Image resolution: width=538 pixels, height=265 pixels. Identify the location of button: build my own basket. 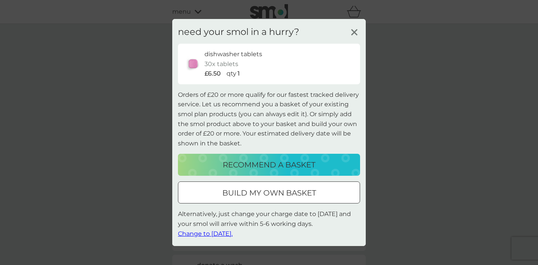
(269, 192).